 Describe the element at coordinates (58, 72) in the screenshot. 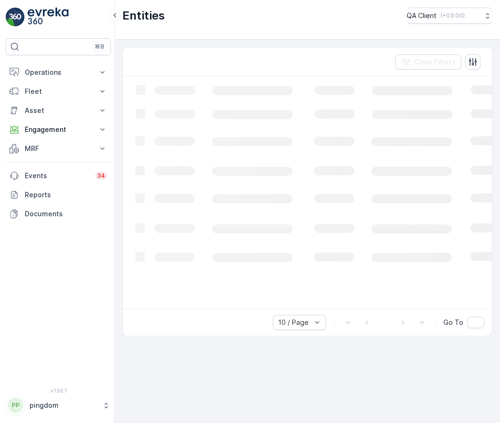

I see `button: Operations` at that location.